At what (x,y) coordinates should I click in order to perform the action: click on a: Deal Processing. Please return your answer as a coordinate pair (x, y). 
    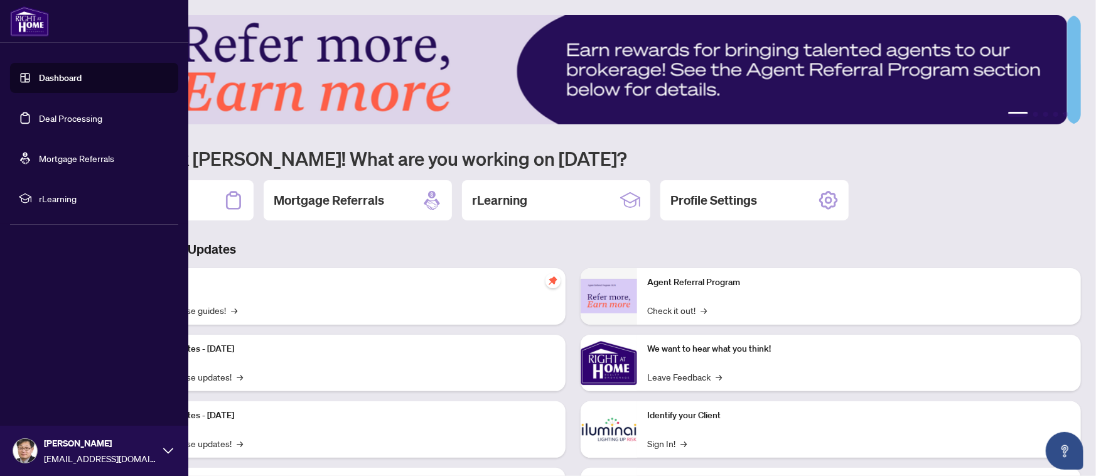
    Looking at the image, I should click on (70, 118).